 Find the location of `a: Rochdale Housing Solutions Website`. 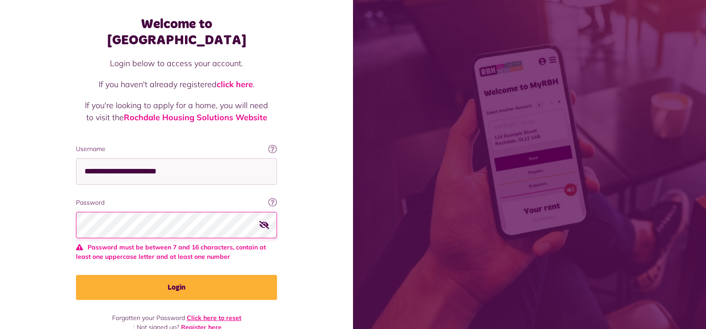

a: Rochdale Housing Solutions Website is located at coordinates (195, 117).